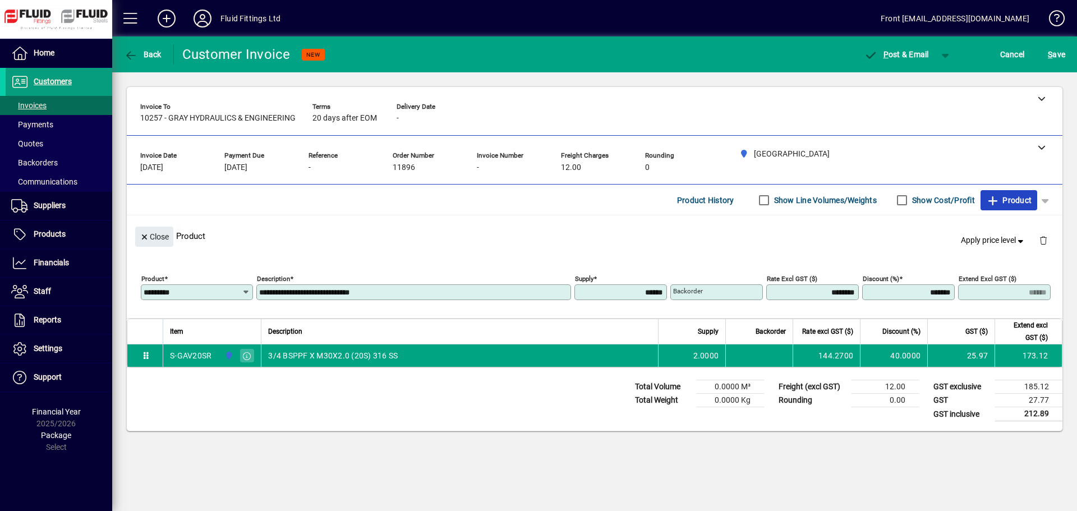  Describe the element at coordinates (177, 332) in the screenshot. I see `span: Item` at that location.